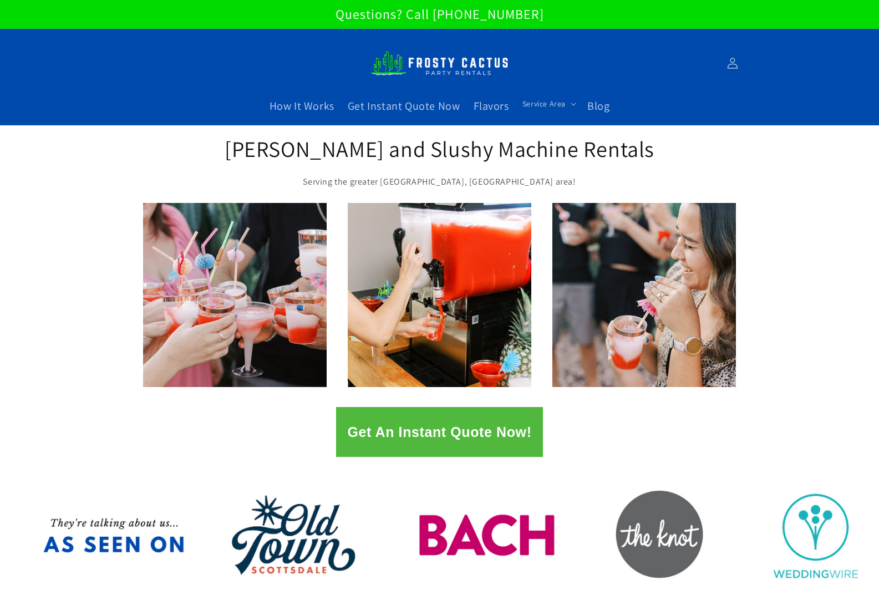  Describe the element at coordinates (599, 106) in the screenshot. I see `span: Blog` at that location.